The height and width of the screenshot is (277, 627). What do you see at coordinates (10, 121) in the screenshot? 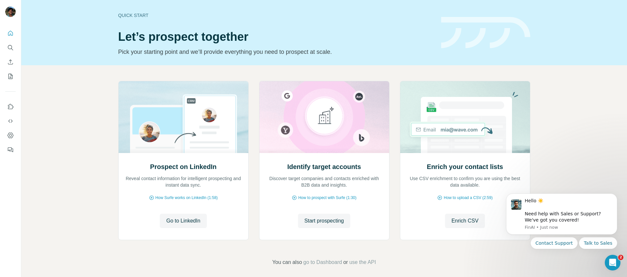
I see `button: Use Surfe API` at bounding box center [10, 121].